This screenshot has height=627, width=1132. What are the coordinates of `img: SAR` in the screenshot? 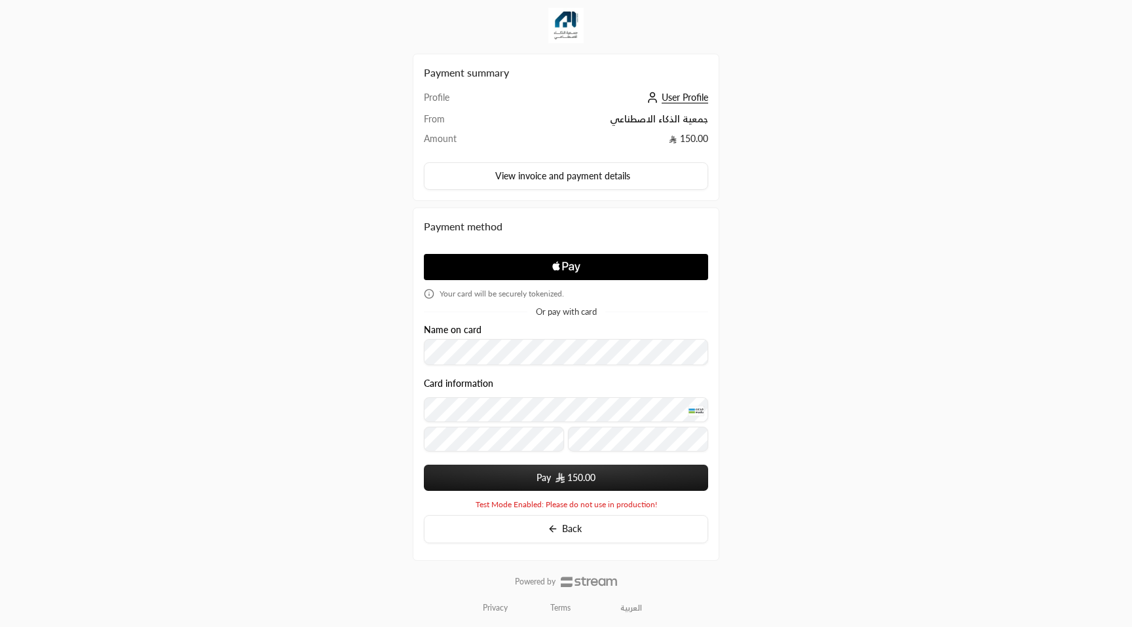 It's located at (560, 478).